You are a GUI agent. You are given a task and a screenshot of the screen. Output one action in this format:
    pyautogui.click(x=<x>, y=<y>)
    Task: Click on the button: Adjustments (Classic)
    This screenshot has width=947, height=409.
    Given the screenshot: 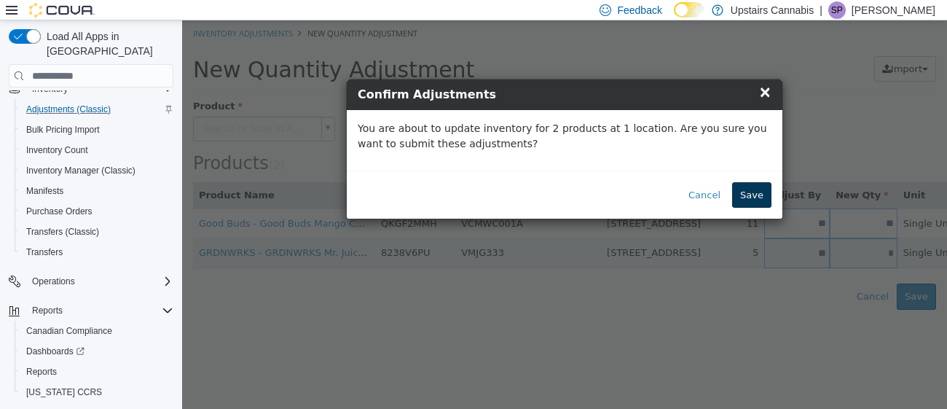 What is the action you would take?
    pyautogui.click(x=97, y=109)
    